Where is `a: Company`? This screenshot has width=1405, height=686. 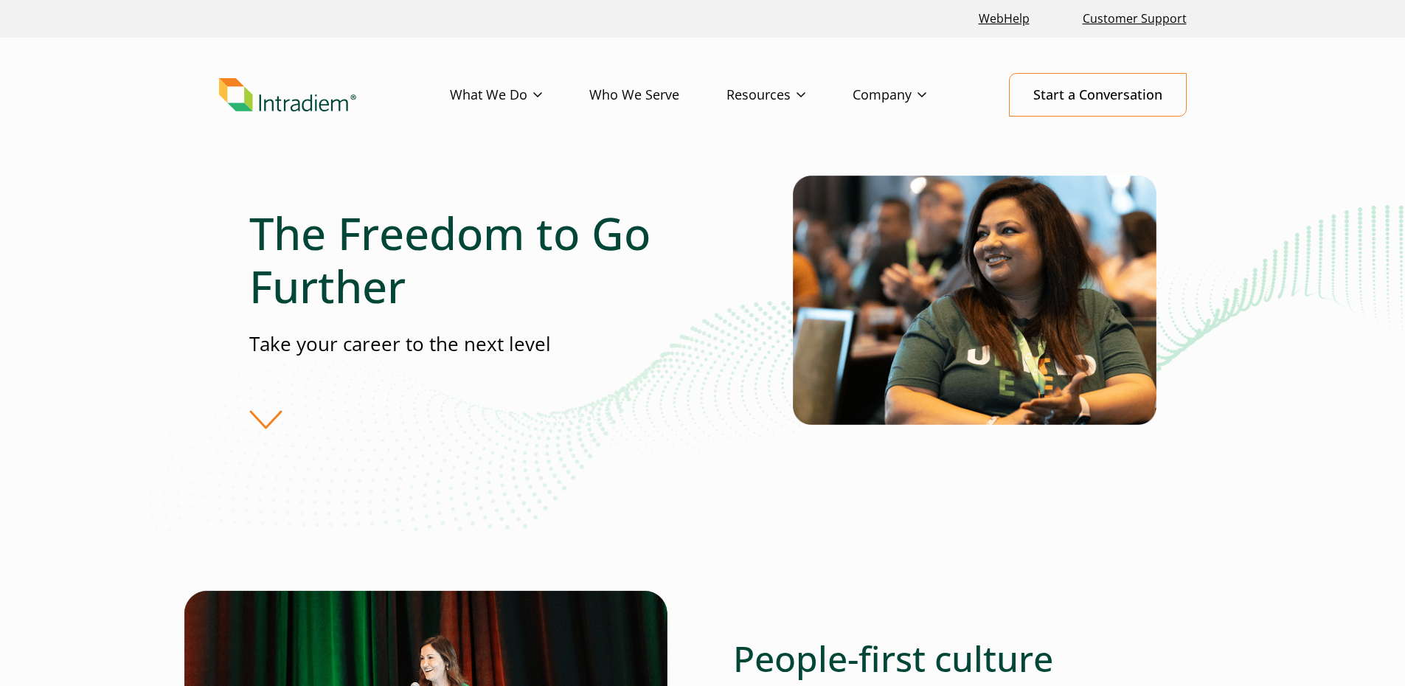
a: Company is located at coordinates (913, 95).